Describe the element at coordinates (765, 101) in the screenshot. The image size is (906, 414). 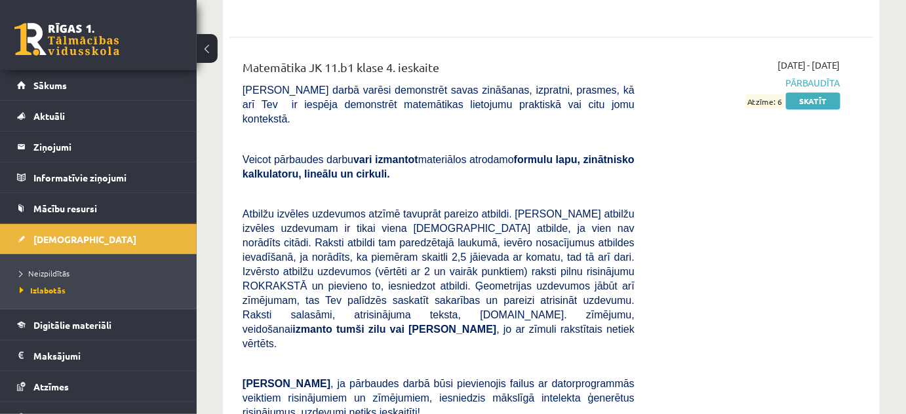
I see `span: Atzīme: 6` at that location.